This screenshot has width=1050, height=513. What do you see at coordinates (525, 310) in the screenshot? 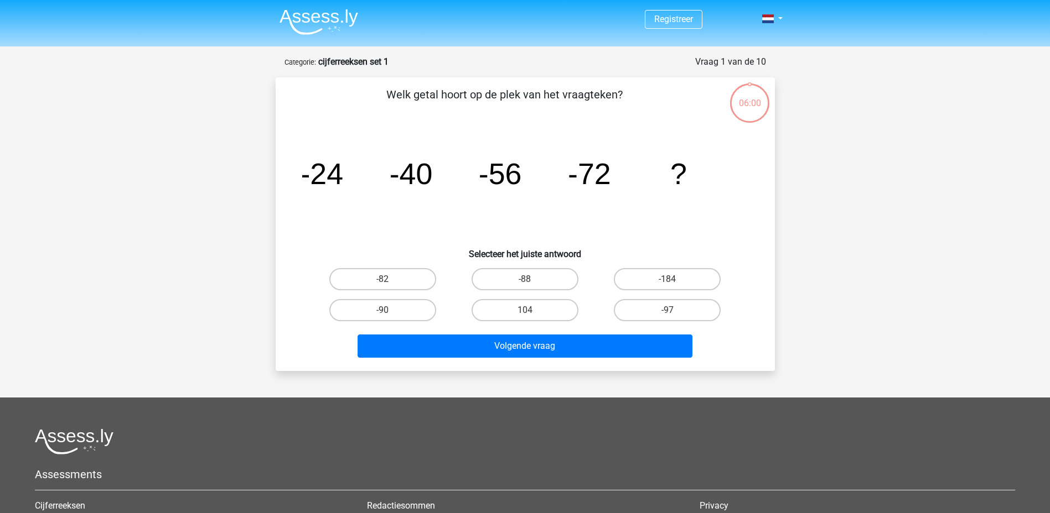
I see `label: 104` at bounding box center [525, 310].